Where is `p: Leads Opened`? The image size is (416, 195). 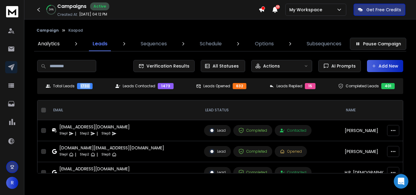
p: Leads Opened is located at coordinates (217, 86).